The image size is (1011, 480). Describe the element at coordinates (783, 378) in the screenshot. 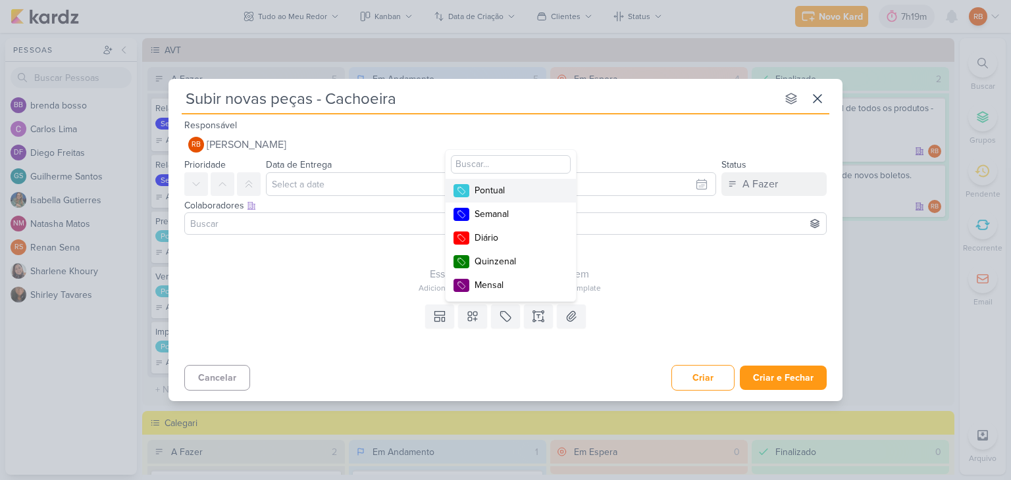

I see `button: Criar e Fechar` at that location.